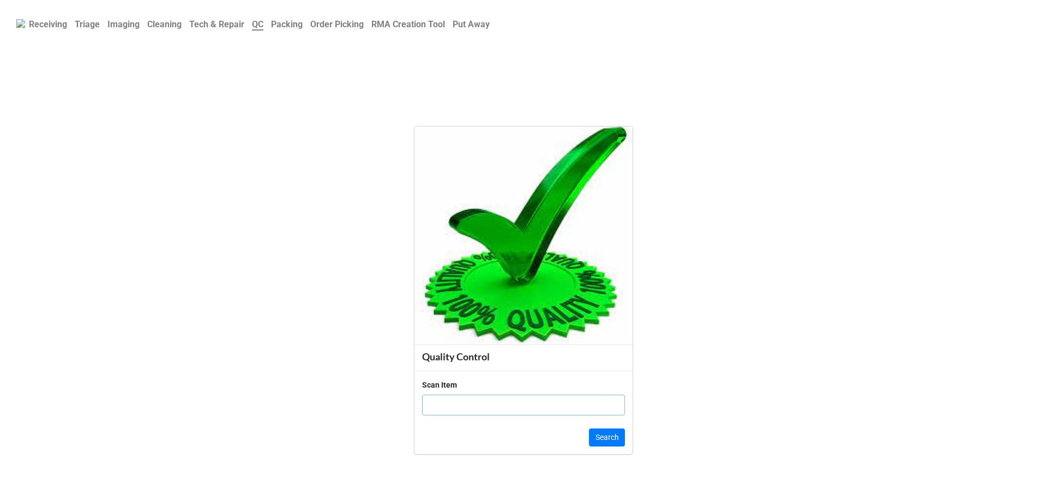 The image size is (1047, 501). Describe the element at coordinates (48, 24) in the screenshot. I see `b: Receiving` at that location.